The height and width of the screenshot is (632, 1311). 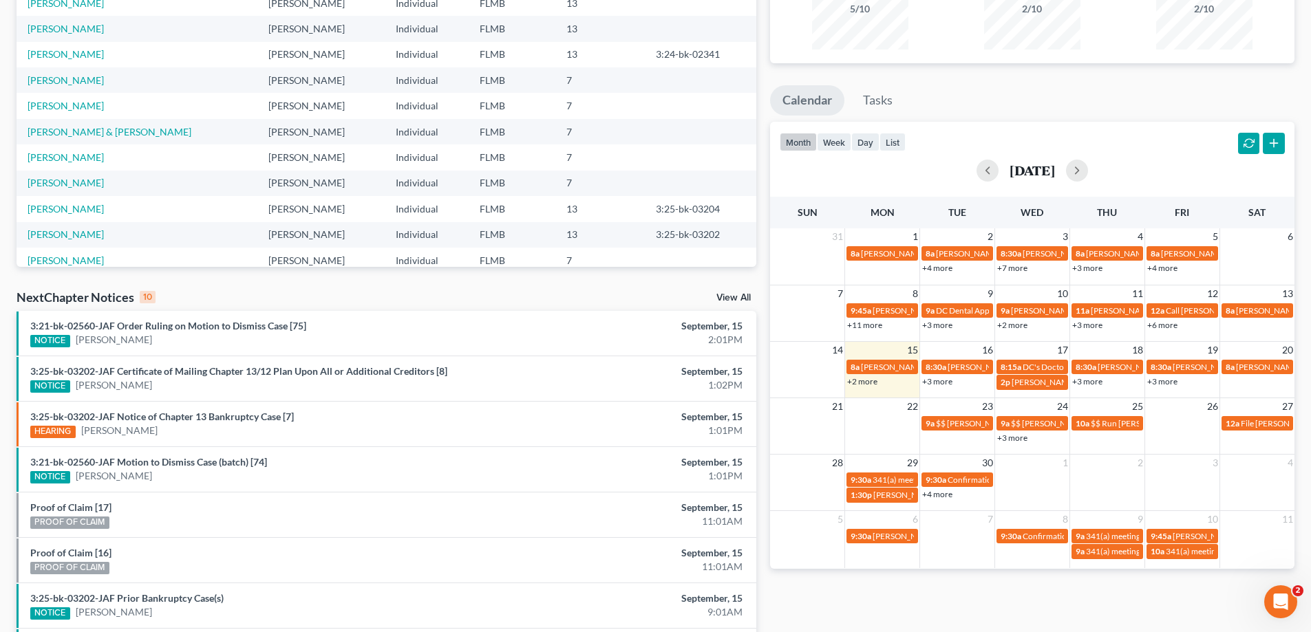 What do you see at coordinates (1137, 294) in the screenshot?
I see `span: 11` at bounding box center [1137, 294].